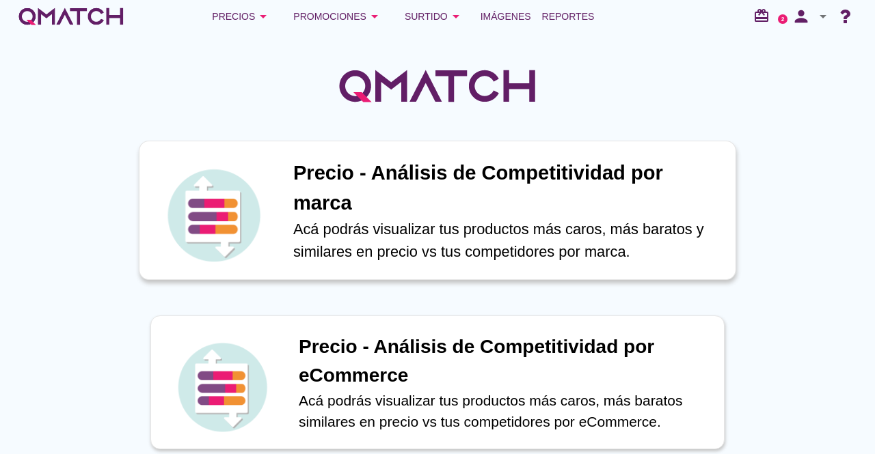  I want to click on a: Imágenes, so click(506, 16).